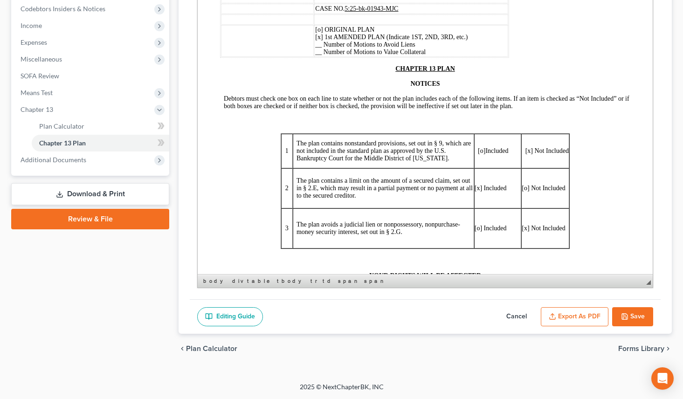 The height and width of the screenshot is (399, 683). I want to click on span: 1, so click(89, 241).